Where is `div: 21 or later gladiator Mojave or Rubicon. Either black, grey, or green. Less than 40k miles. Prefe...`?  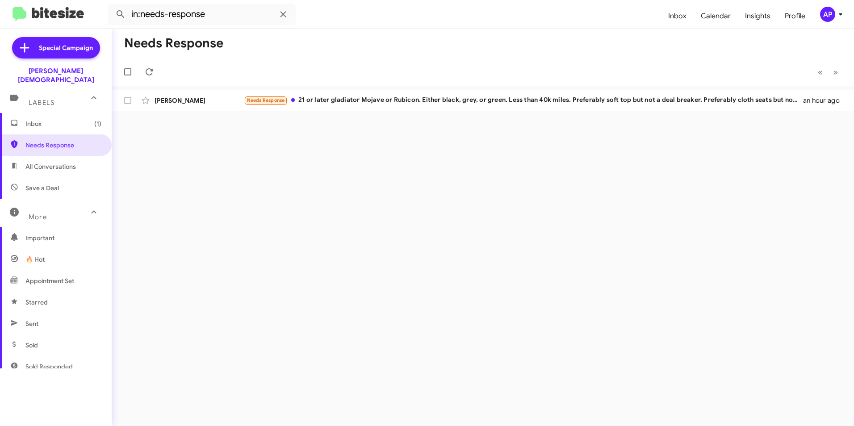 div: 21 or later gladiator Mojave or Rubicon. Either black, grey, or green. Less than 40k miles. Prefe... is located at coordinates (524, 100).